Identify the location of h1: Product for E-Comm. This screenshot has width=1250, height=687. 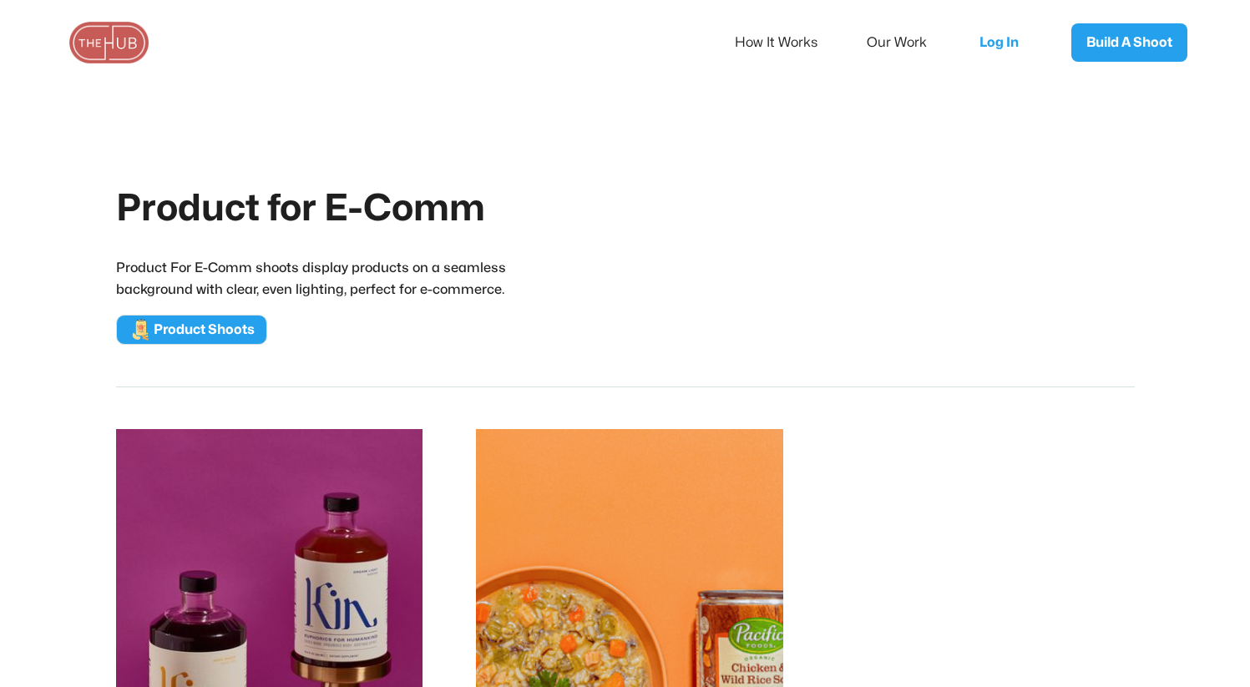
(301, 210).